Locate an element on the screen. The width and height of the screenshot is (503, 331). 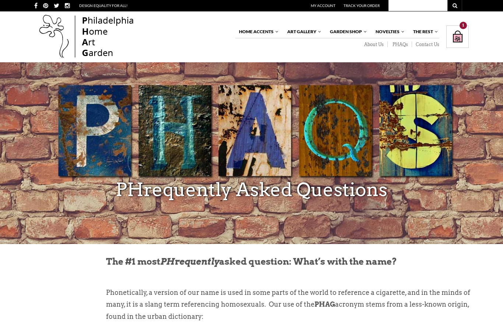
em: PHrequently is located at coordinates (190, 261).